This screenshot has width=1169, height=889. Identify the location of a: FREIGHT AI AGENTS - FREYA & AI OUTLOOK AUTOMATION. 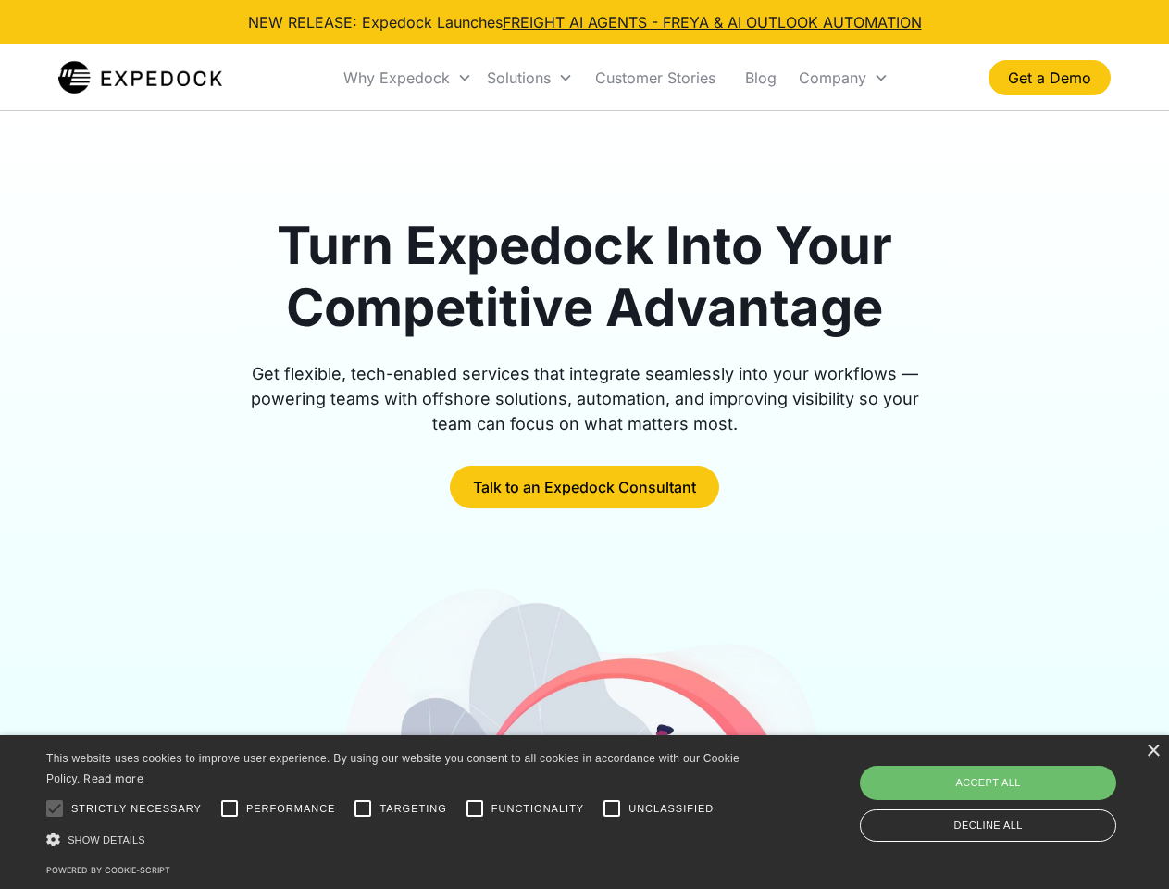
(712, 22).